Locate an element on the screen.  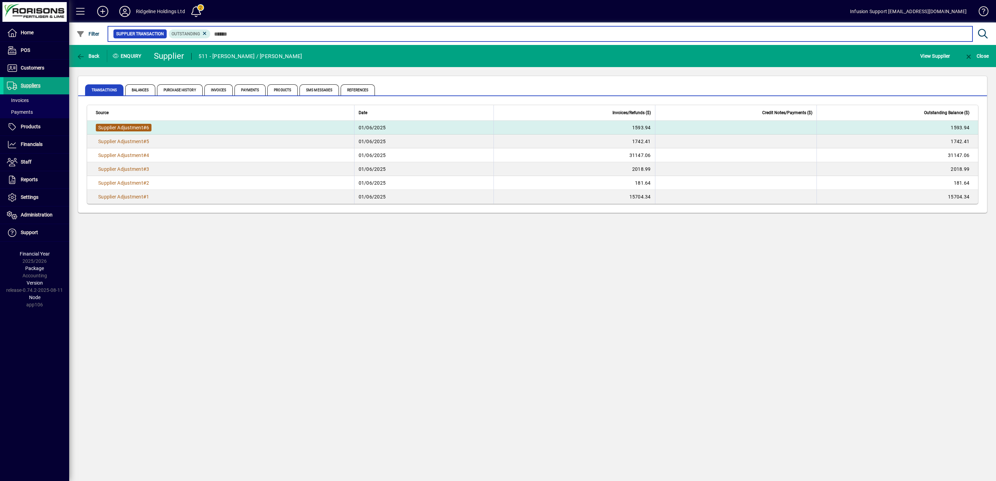
a: Customers is located at coordinates (36, 68).